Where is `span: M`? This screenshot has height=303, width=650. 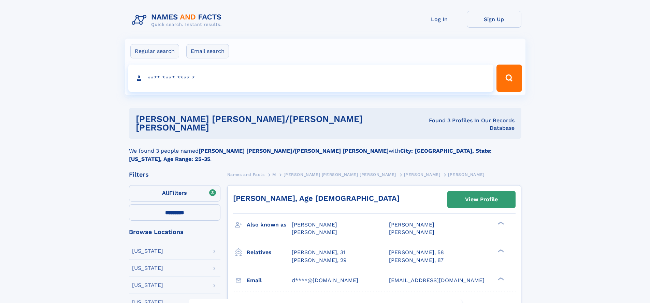 span: M is located at coordinates (274, 174).